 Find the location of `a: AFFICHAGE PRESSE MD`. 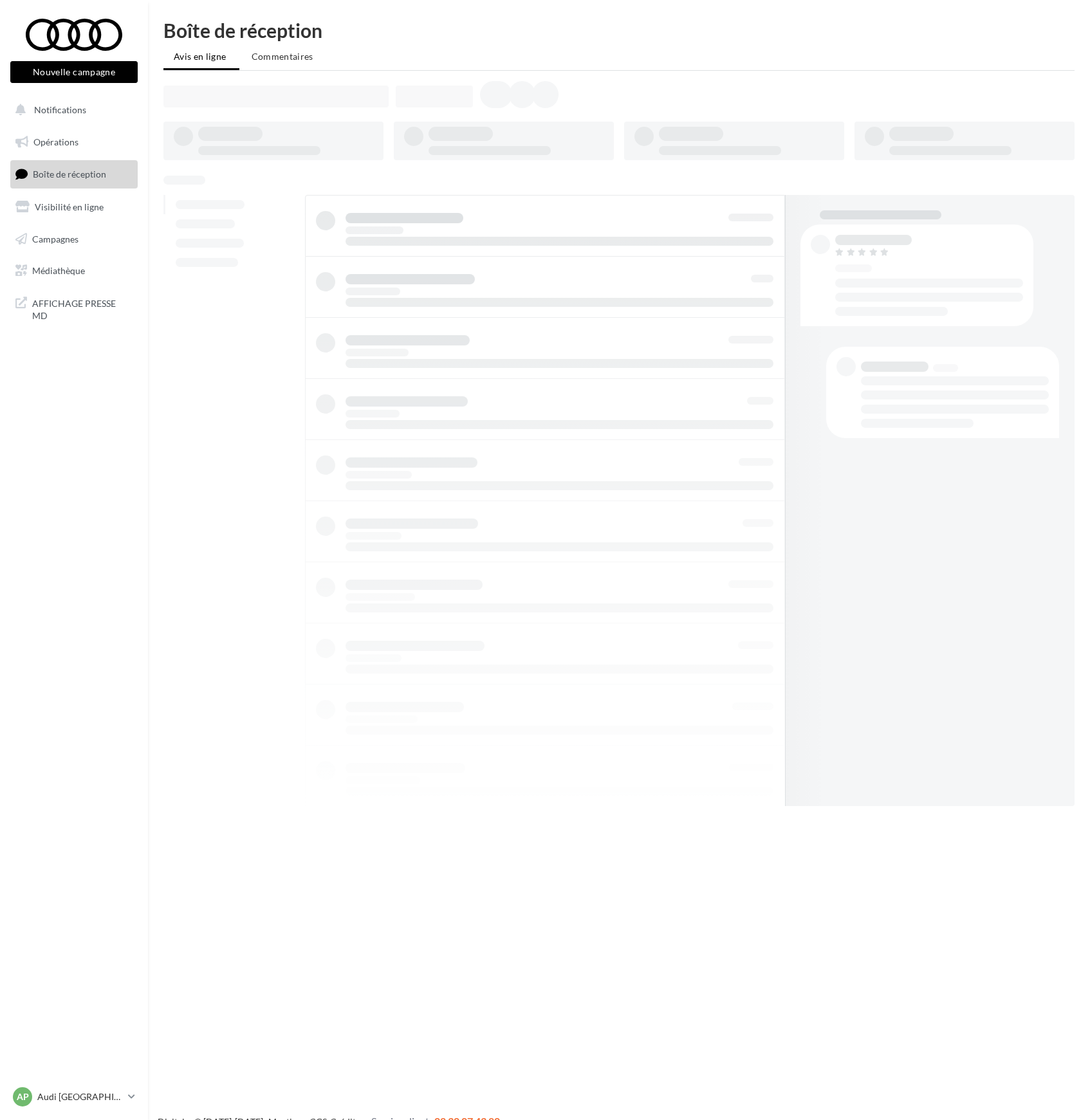

a: AFFICHAGE PRESSE MD is located at coordinates (74, 308).